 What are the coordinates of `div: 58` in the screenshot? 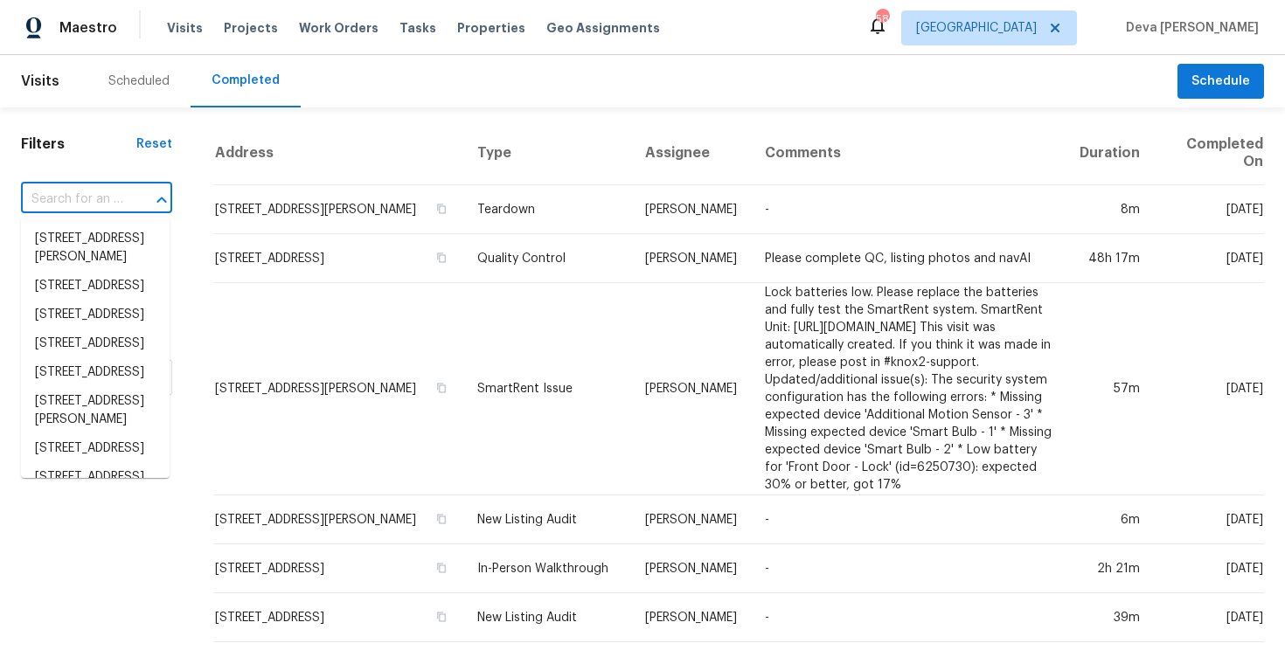 It's located at (882, 19).